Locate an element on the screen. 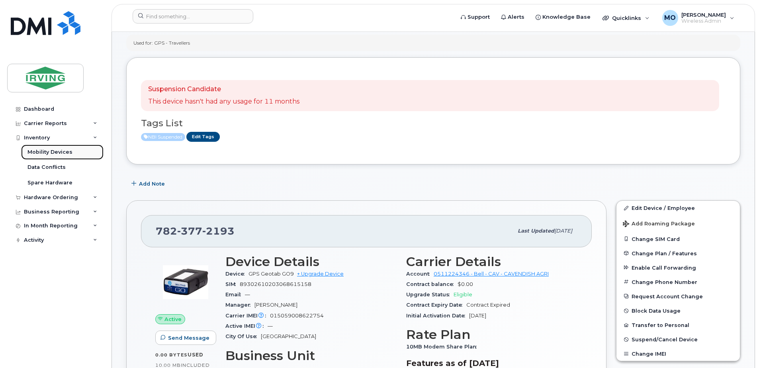 The image size is (759, 368). span: Wireless Admin is located at coordinates (703, 21).